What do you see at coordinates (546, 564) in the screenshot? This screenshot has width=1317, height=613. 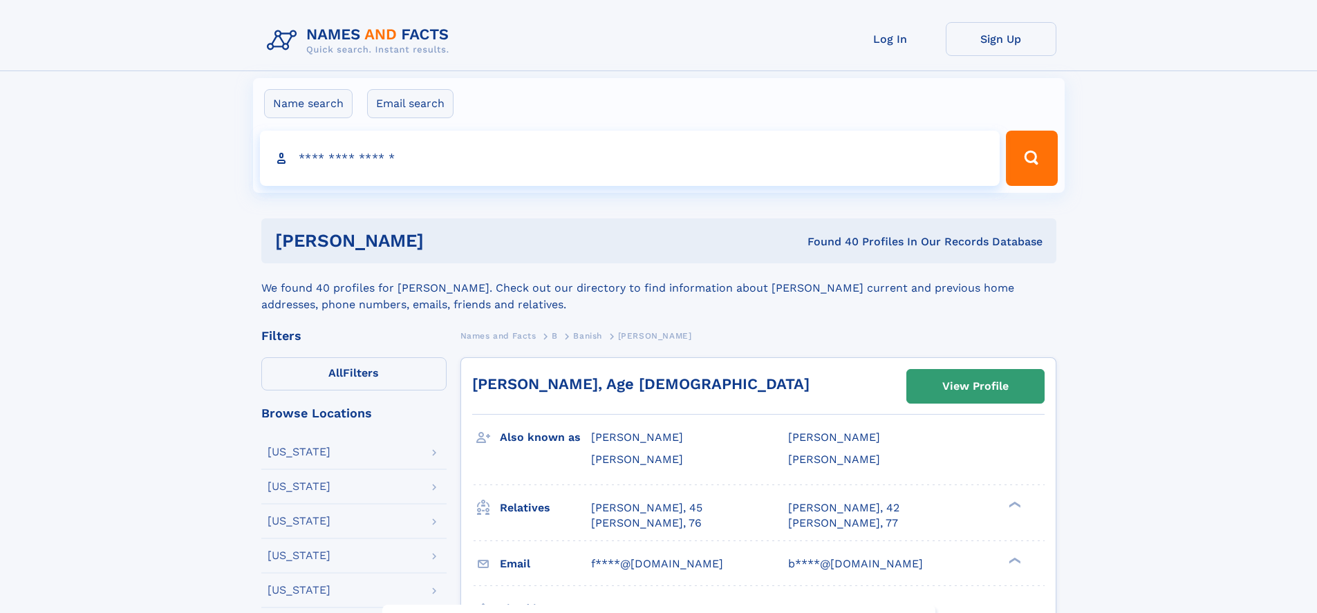 I see `h3: Email` at bounding box center [546, 564].